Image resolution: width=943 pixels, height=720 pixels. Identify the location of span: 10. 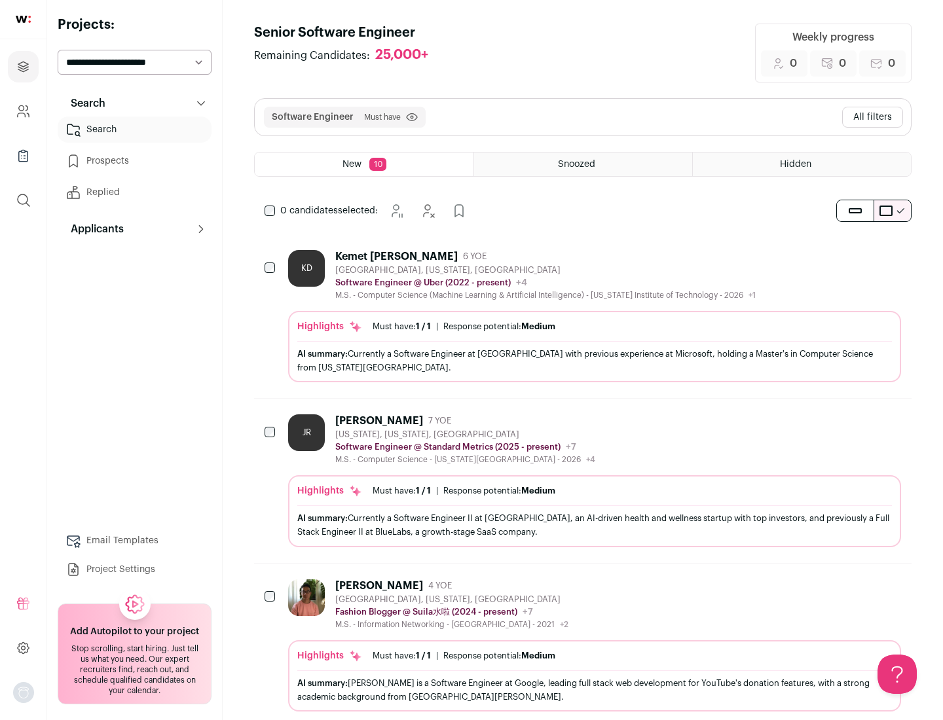
(378, 164).